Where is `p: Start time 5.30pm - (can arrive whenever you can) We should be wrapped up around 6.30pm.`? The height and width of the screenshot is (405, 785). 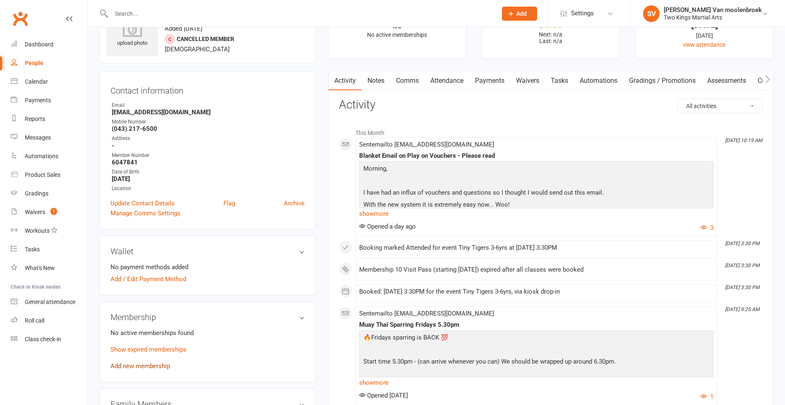
p: Start time 5.30pm - (can arrive whenever you can) We should be wrapped up around 6.30pm. is located at coordinates (536, 362).